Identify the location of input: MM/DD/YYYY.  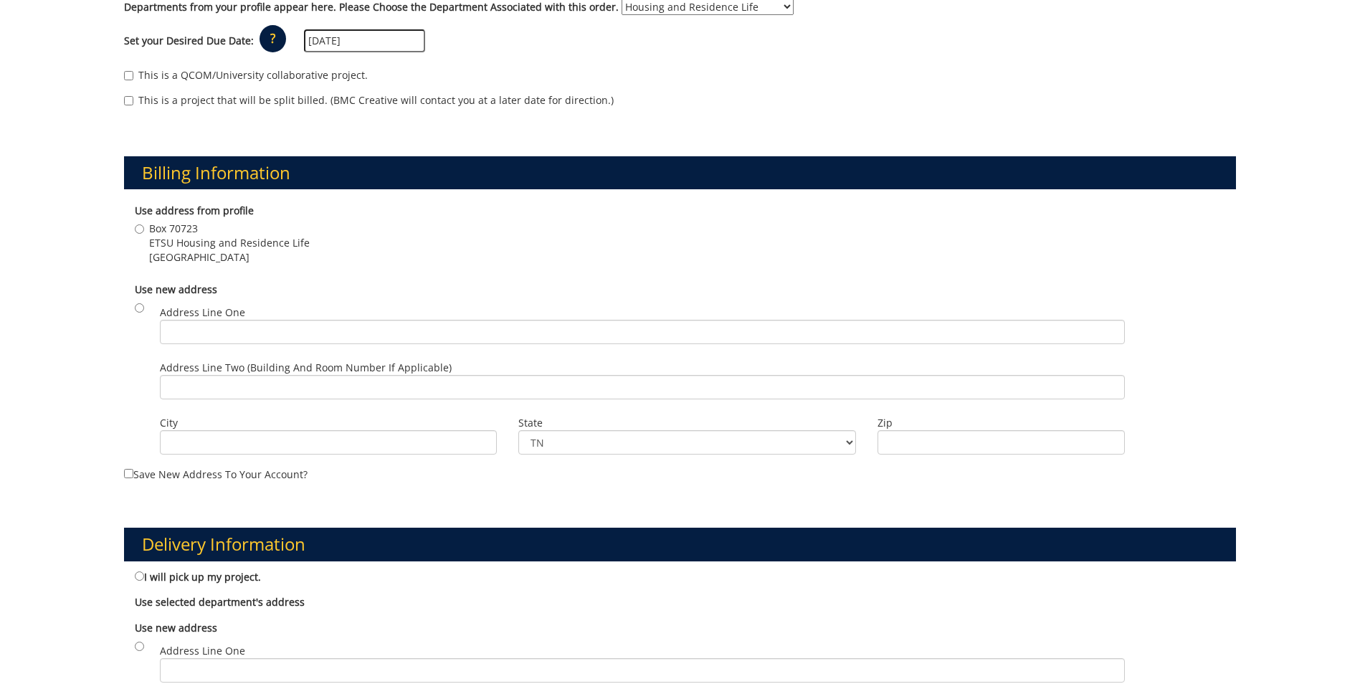
(364, 41).